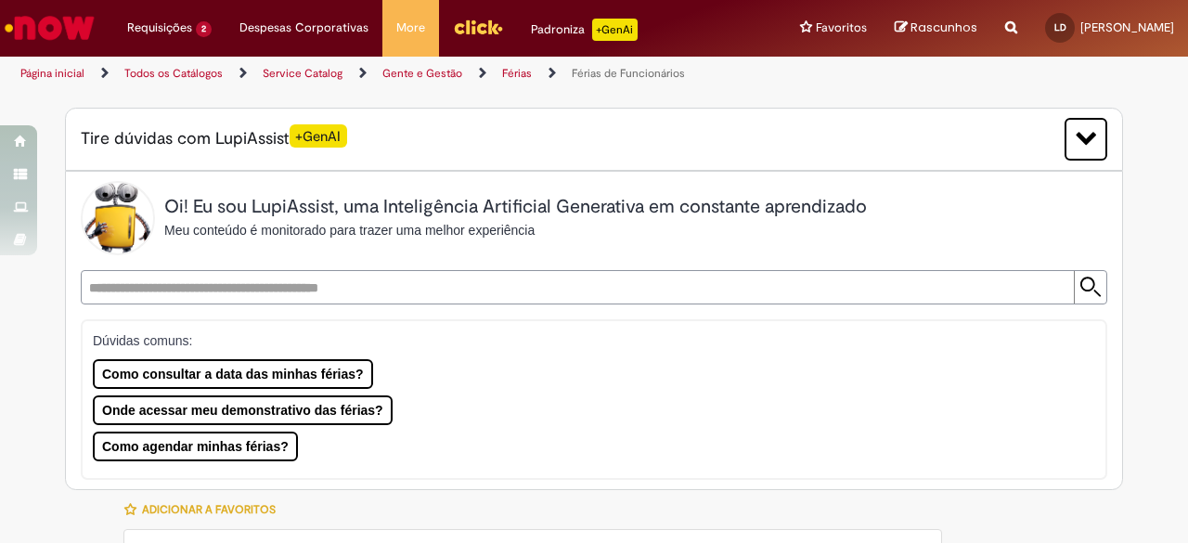 This screenshot has height=543, width=1188. I want to click on p: Dúvidas comuns:, so click(586, 341).